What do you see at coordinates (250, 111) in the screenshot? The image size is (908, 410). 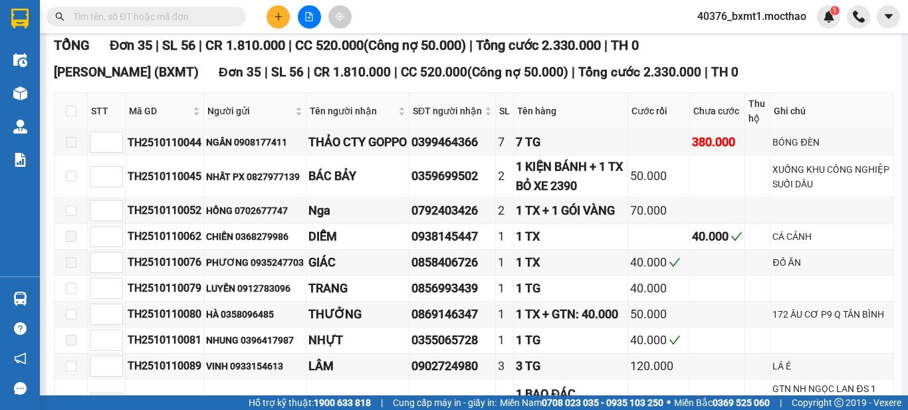 I see `span: Người gửi` at bounding box center [250, 111].